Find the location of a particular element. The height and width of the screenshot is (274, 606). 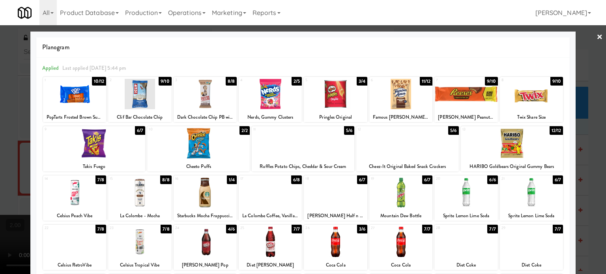

div: 10/12 is located at coordinates (99, 81).